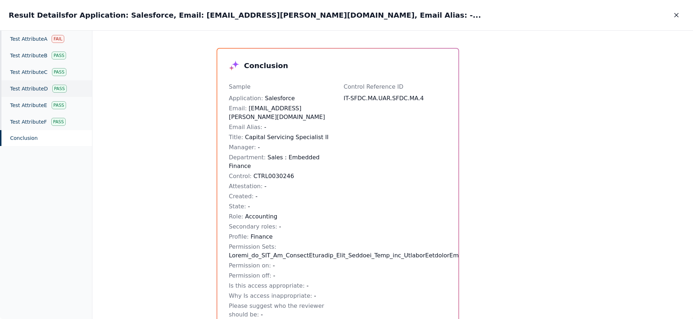 The image size is (693, 319). What do you see at coordinates (247, 157) in the screenshot?
I see `span: Department :` at bounding box center [247, 157].